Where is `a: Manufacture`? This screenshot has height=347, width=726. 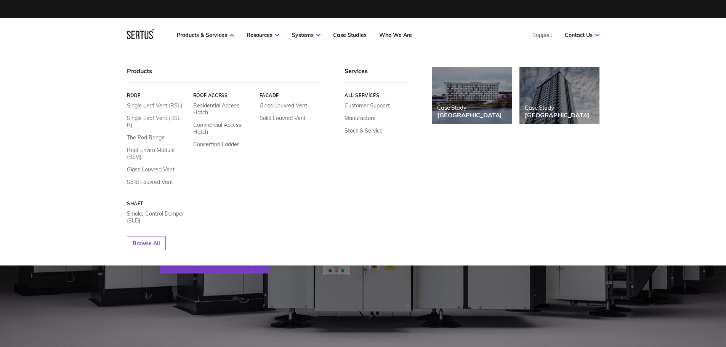 a: Manufacture is located at coordinates (360, 118).